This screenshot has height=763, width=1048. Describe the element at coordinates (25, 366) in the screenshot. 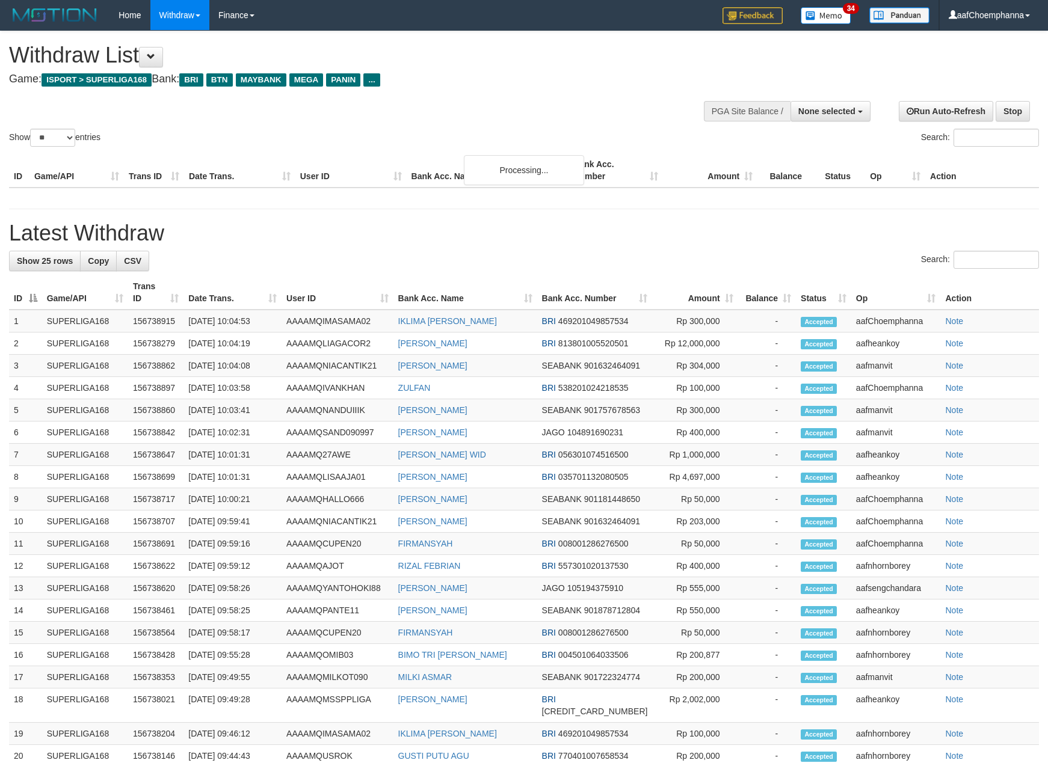

I see `td: 3` at that location.